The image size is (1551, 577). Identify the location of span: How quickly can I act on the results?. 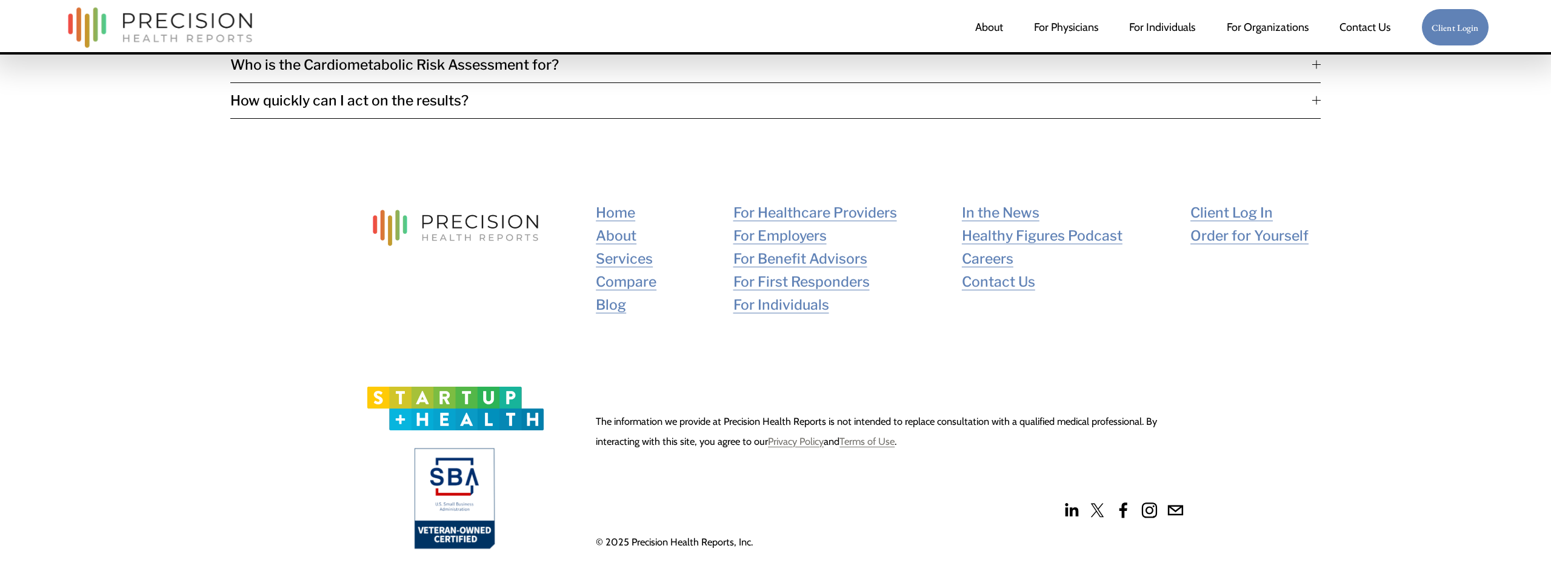
(772, 101).